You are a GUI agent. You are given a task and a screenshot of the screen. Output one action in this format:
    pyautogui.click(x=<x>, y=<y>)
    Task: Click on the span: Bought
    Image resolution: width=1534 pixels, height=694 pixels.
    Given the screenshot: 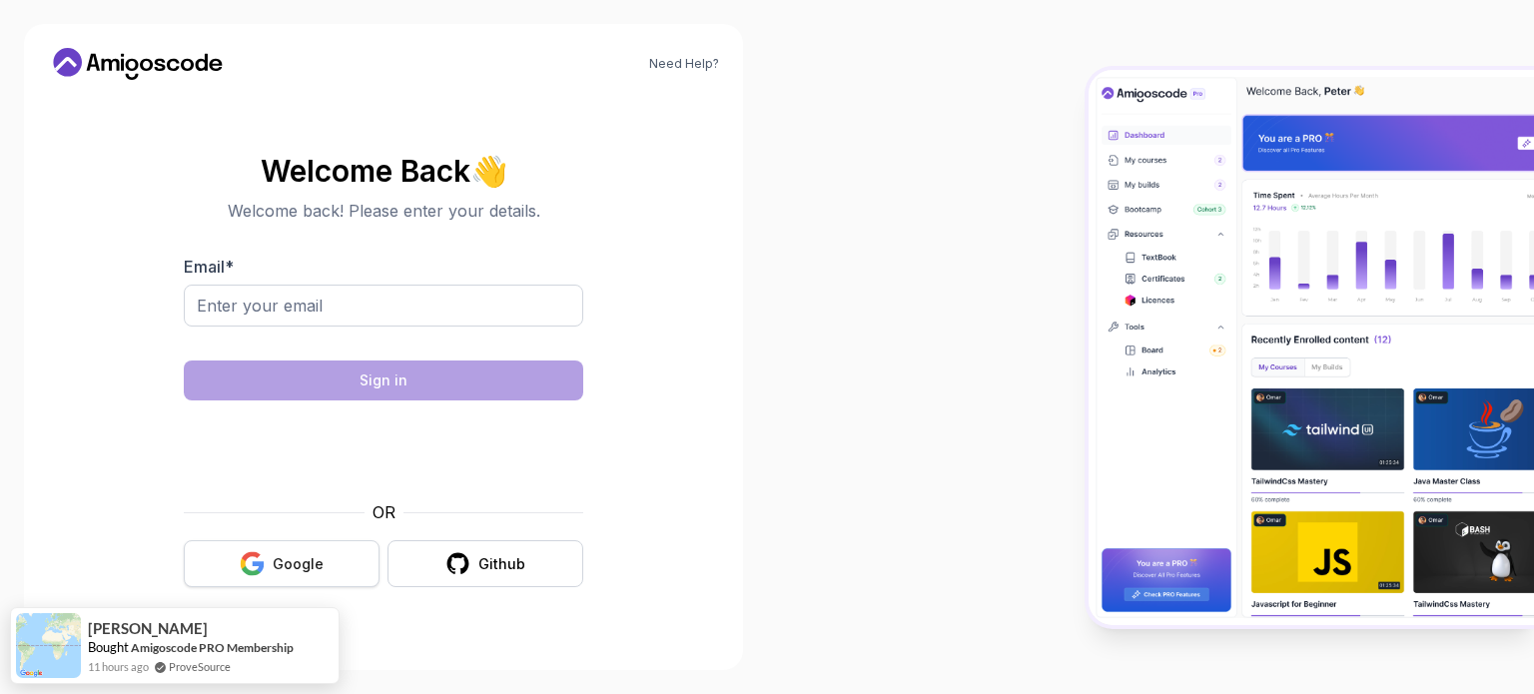 What is the action you would take?
    pyautogui.click(x=108, y=647)
    